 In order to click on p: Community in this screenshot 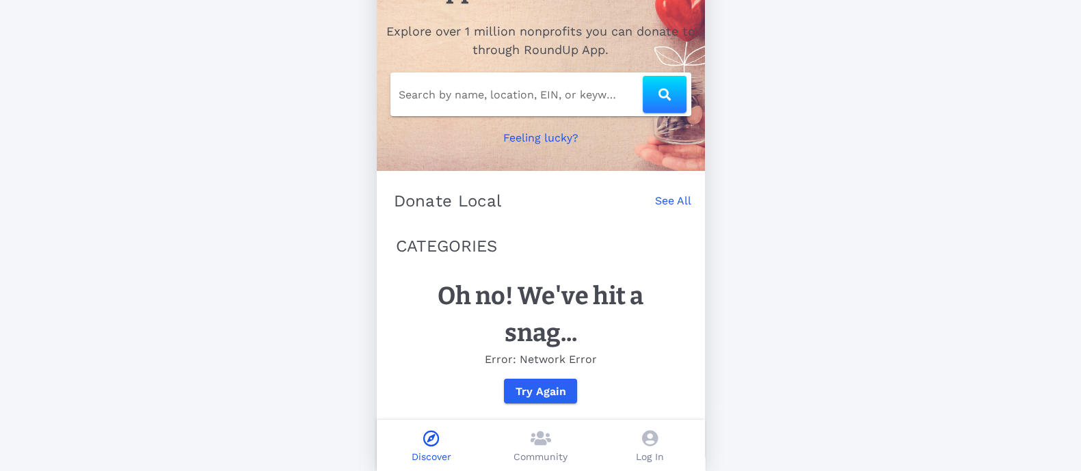, I will do `click(540, 457)`.